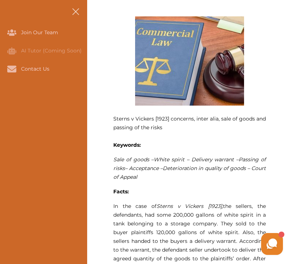 The height and width of the screenshot is (264, 292). What do you see at coordinates (169, 159) in the screenshot?
I see `span: White spirit` at bounding box center [169, 159].